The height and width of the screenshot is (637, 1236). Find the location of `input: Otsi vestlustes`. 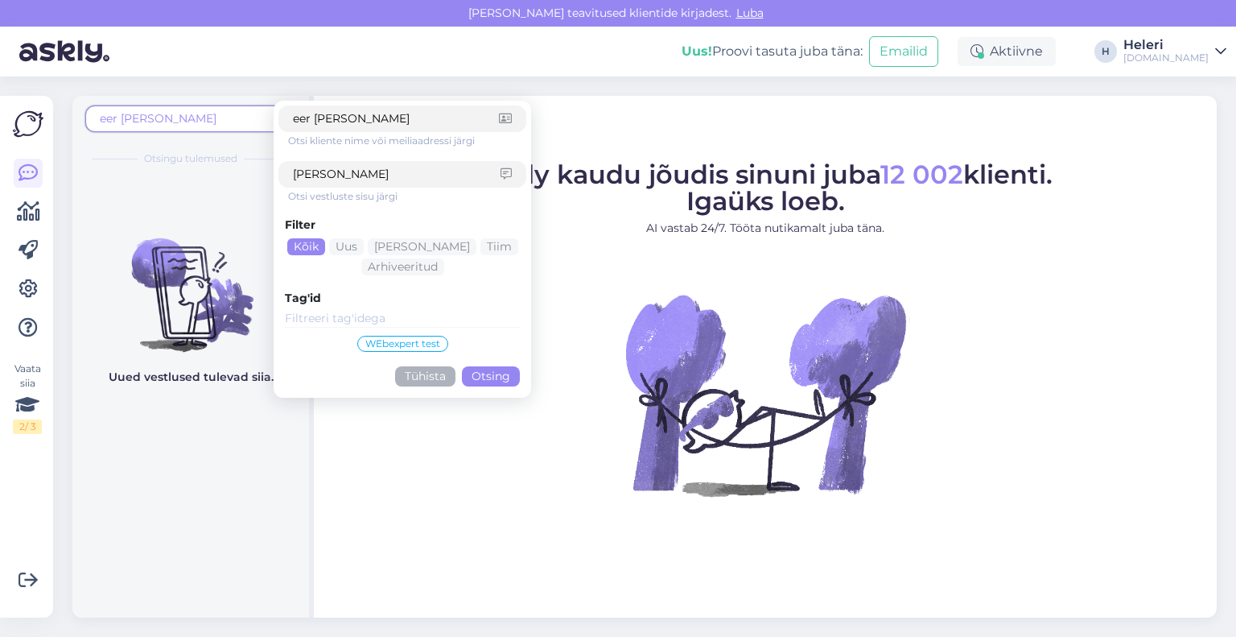

input: Otsi vestlustes is located at coordinates (397, 174).